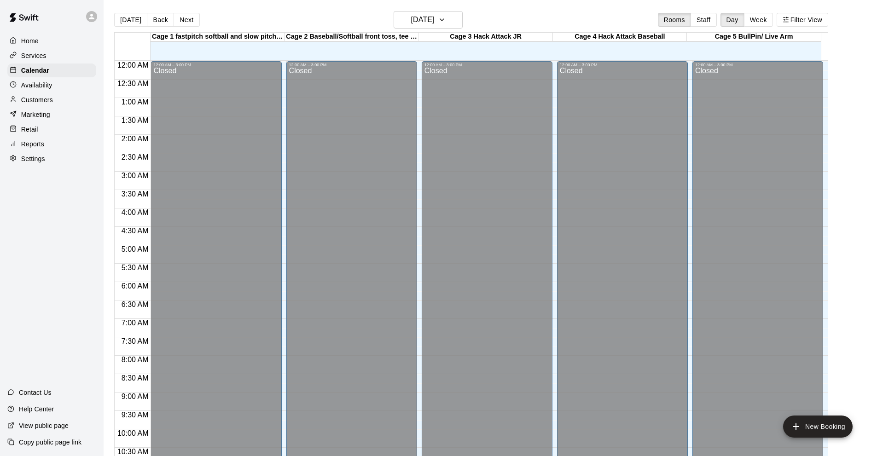 This screenshot has width=877, height=456. I want to click on button: Week, so click(758, 20).